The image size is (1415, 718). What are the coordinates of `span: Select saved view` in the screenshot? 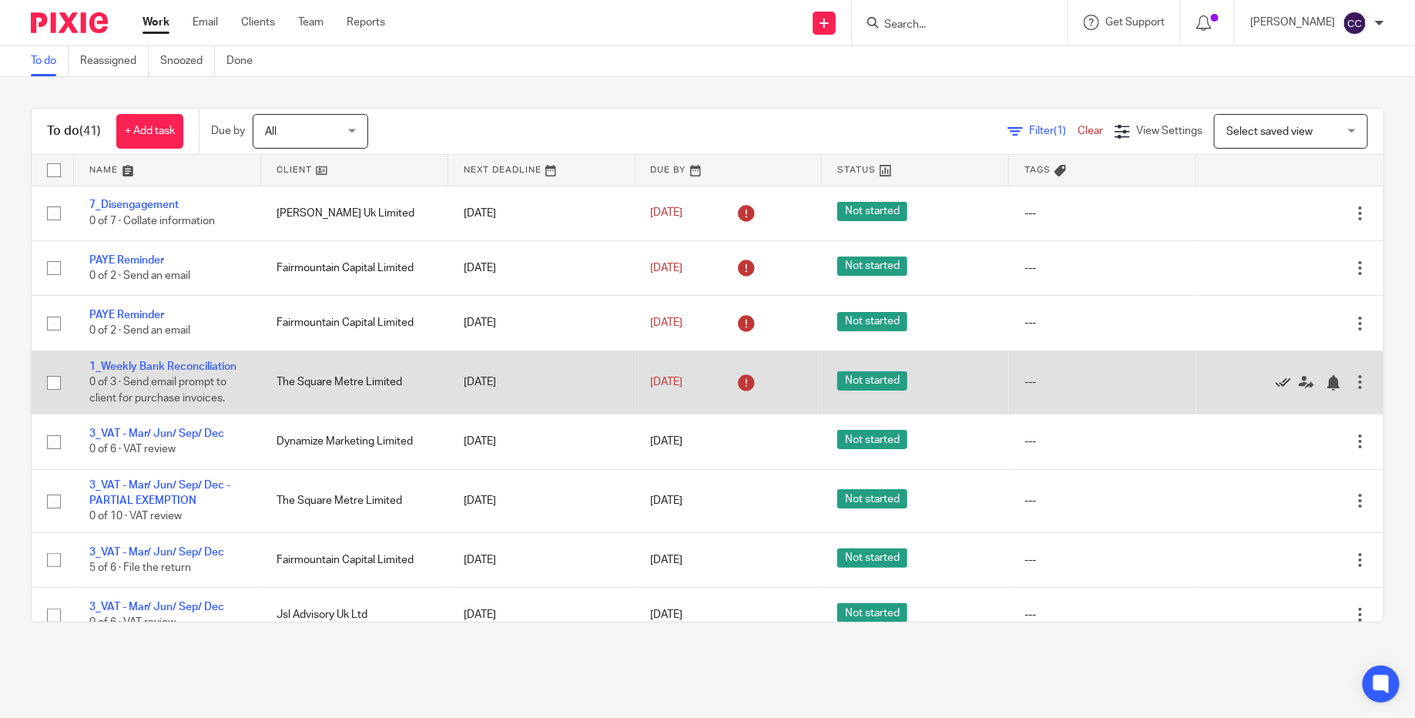 It's located at (1270, 132).